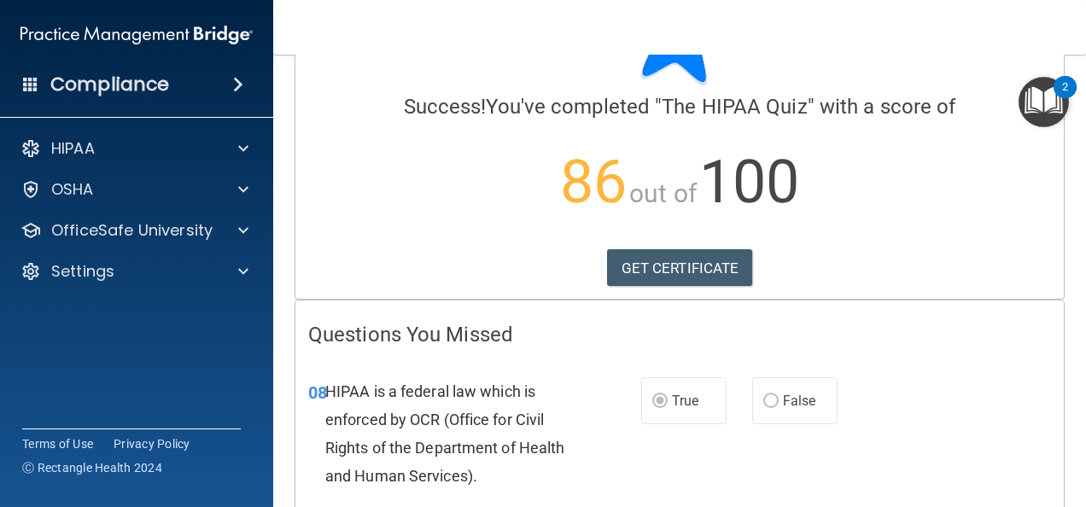 This screenshot has height=507, width=1086. Describe the element at coordinates (734, 107) in the screenshot. I see `span: The HIPAA Quiz` at that location.